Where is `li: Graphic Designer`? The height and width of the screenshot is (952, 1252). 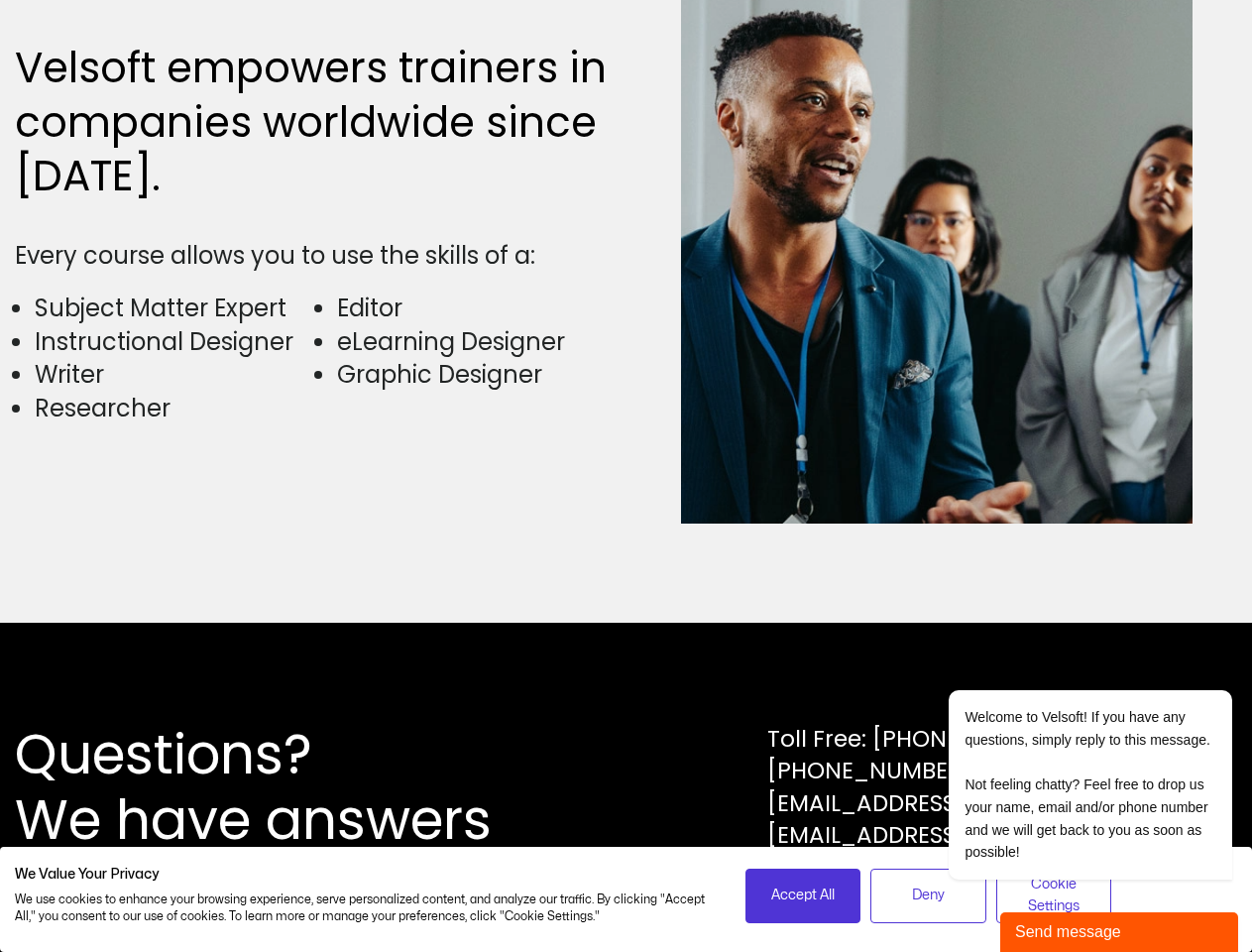
li: Graphic Designer is located at coordinates (475, 375).